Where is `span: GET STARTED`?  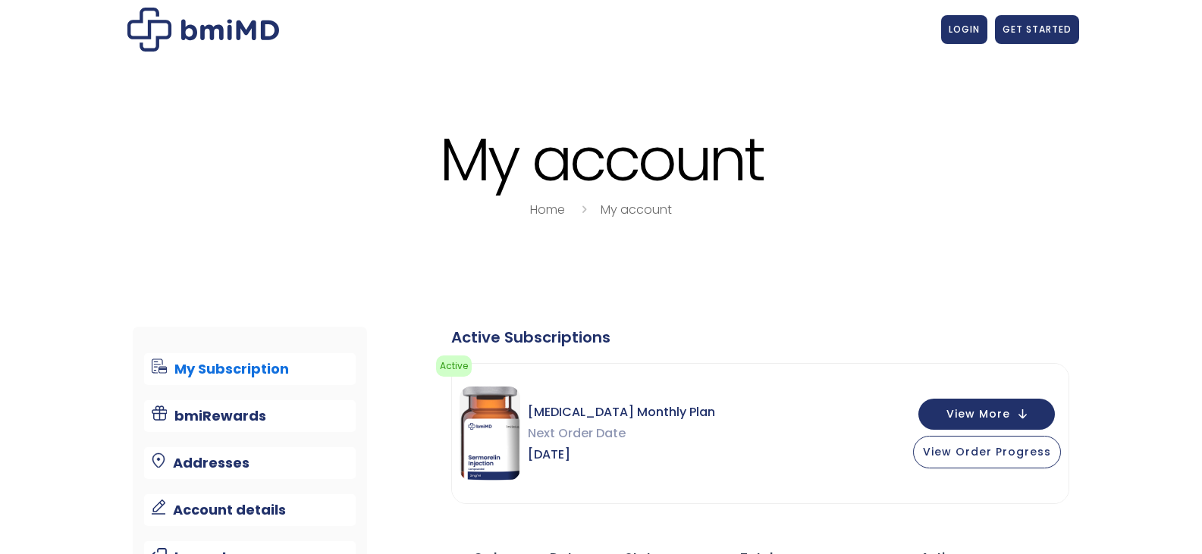
span: GET STARTED is located at coordinates (1036, 29).